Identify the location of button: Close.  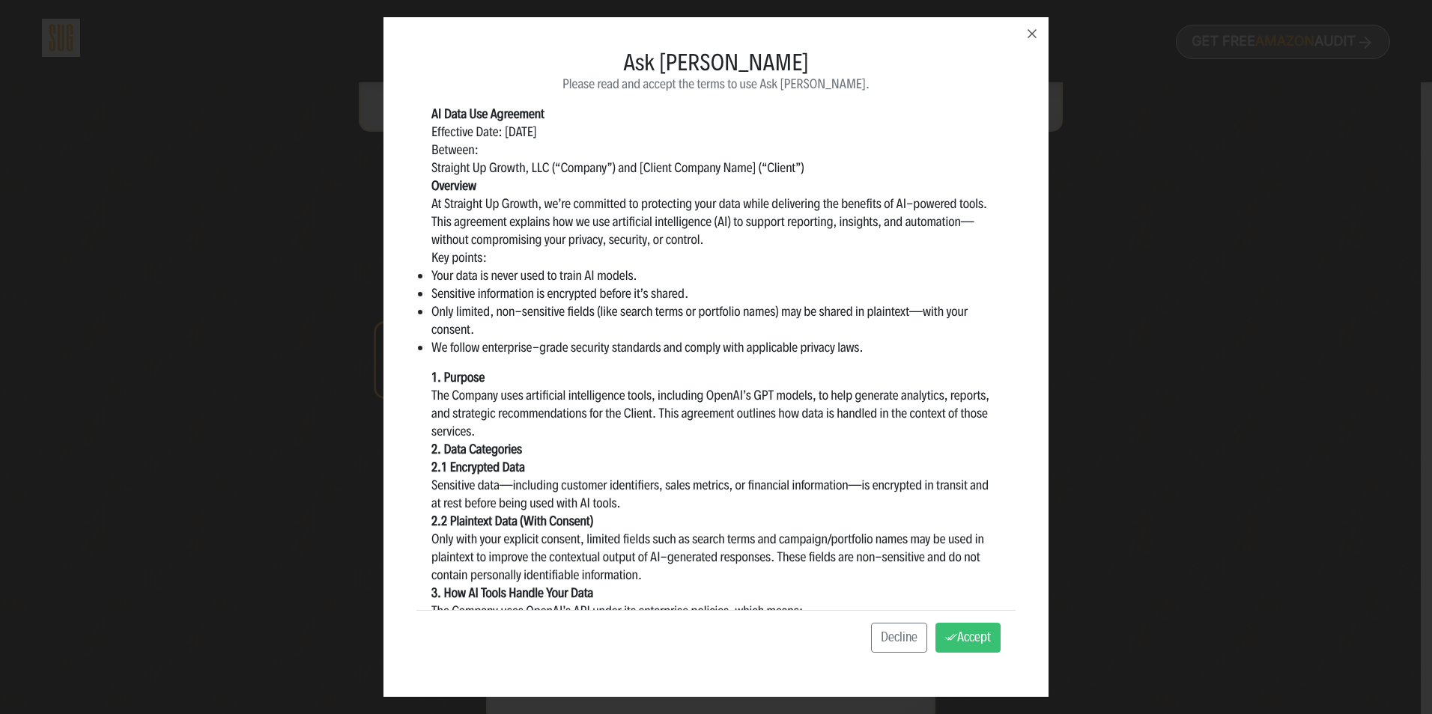
(1032, 34).